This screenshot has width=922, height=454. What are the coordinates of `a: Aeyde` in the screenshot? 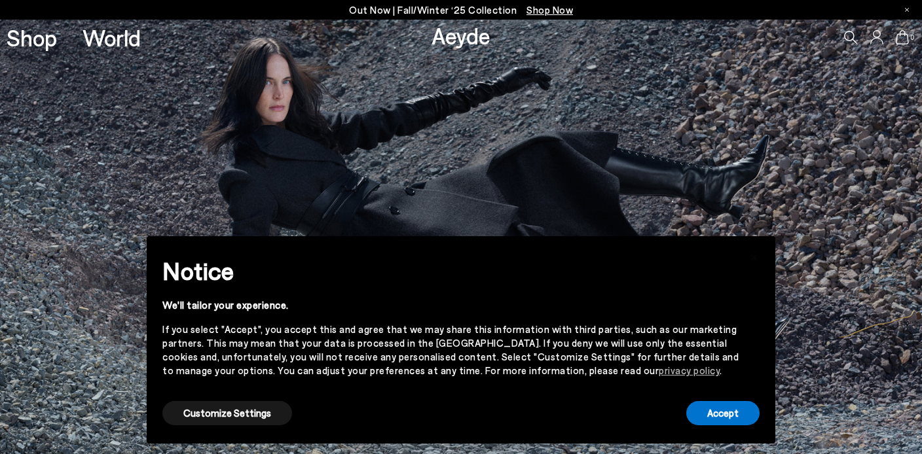 It's located at (461, 35).